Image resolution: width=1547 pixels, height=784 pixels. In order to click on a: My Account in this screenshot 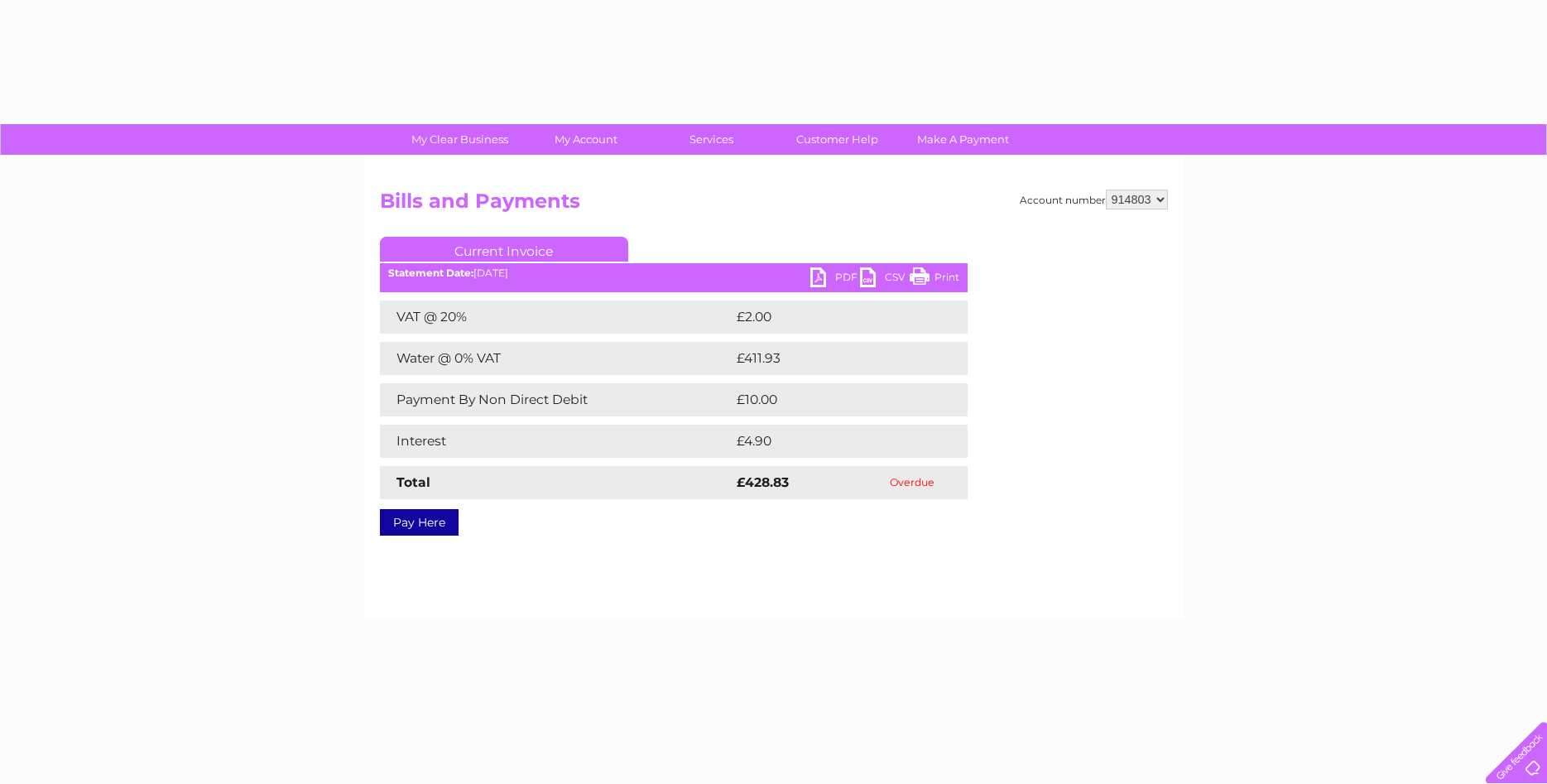, I will do `click(586, 139)`.